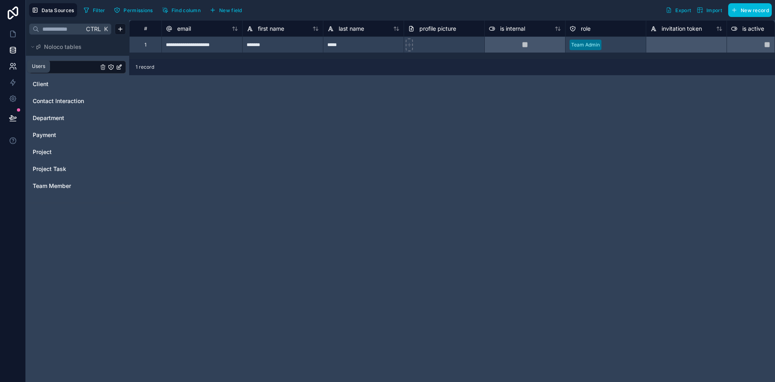 The height and width of the screenshot is (382, 775). I want to click on span: New field, so click(231, 10).